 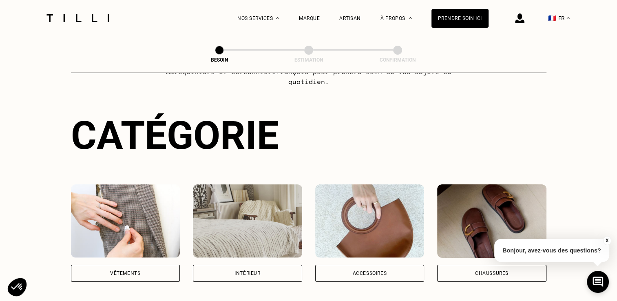 What do you see at coordinates (460, 18) in the screenshot?
I see `div: Prendre soin ici` at bounding box center [460, 18].